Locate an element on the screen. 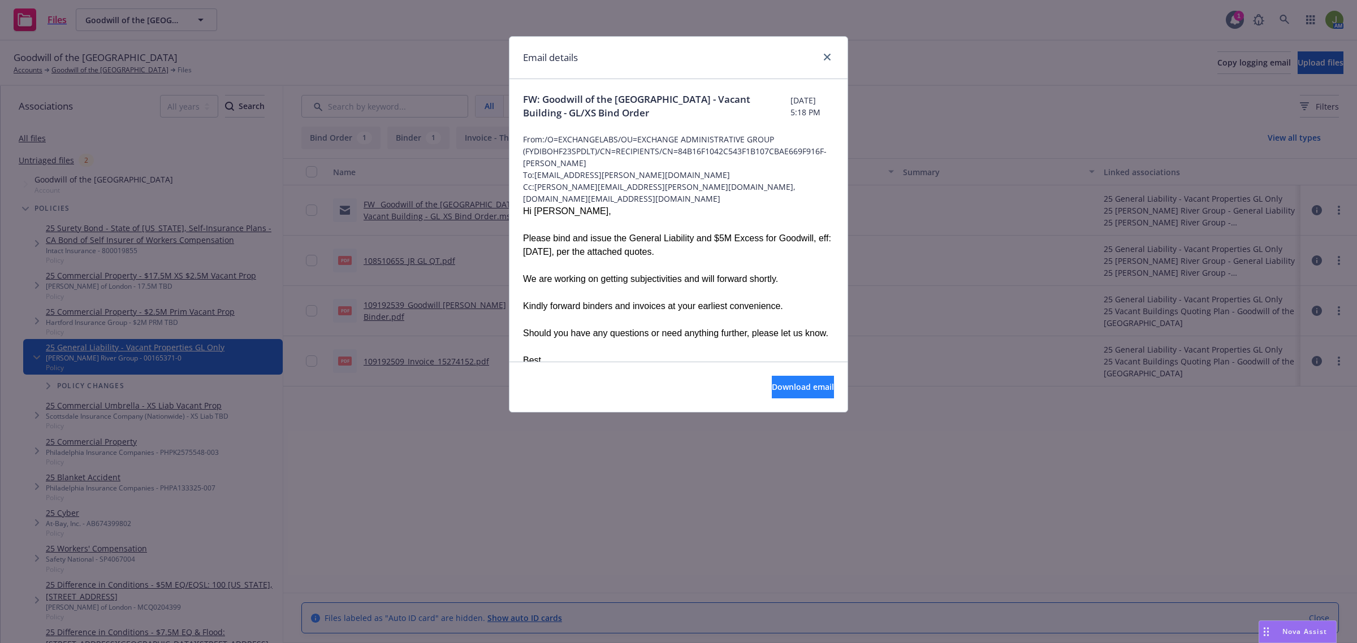 Image resolution: width=1357 pixels, height=643 pixels. span: From: /O=EXCHANGELABS/OU=EXCHANGE ADMINISTRATIVE GROUP (FYDIBOHF23SPDLT)/CN=RECIPIENTS/CN=84B16F1... is located at coordinates (678, 151).